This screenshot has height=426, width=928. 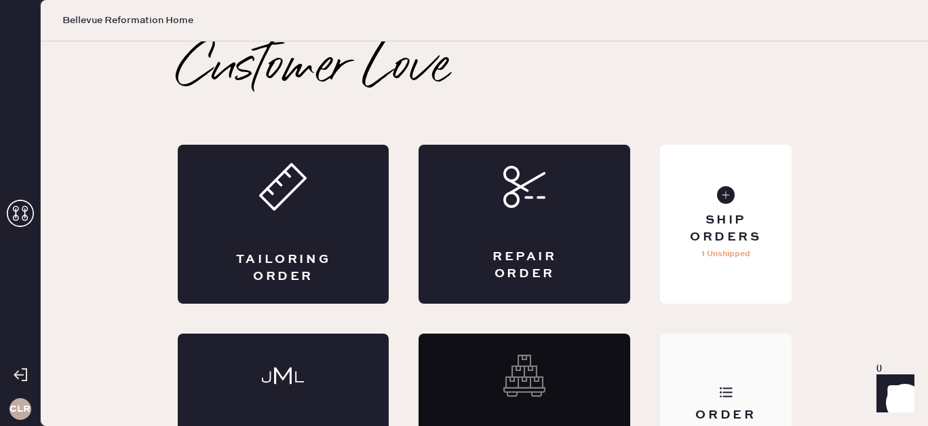 What do you see at coordinates (725, 229) in the screenshot?
I see `div: Ship Orders` at bounding box center [725, 229].